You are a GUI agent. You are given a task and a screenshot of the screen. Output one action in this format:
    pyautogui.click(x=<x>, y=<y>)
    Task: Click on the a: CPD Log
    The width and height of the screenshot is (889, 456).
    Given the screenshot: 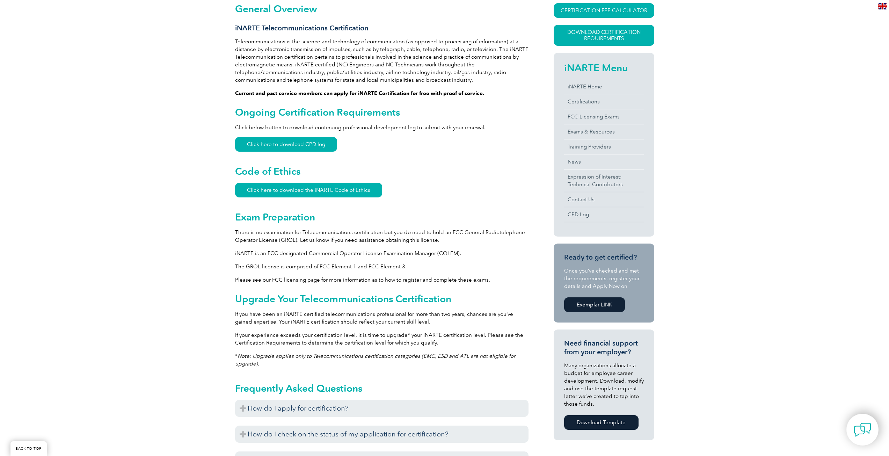 What is the action you would take?
    pyautogui.click(x=604, y=214)
    